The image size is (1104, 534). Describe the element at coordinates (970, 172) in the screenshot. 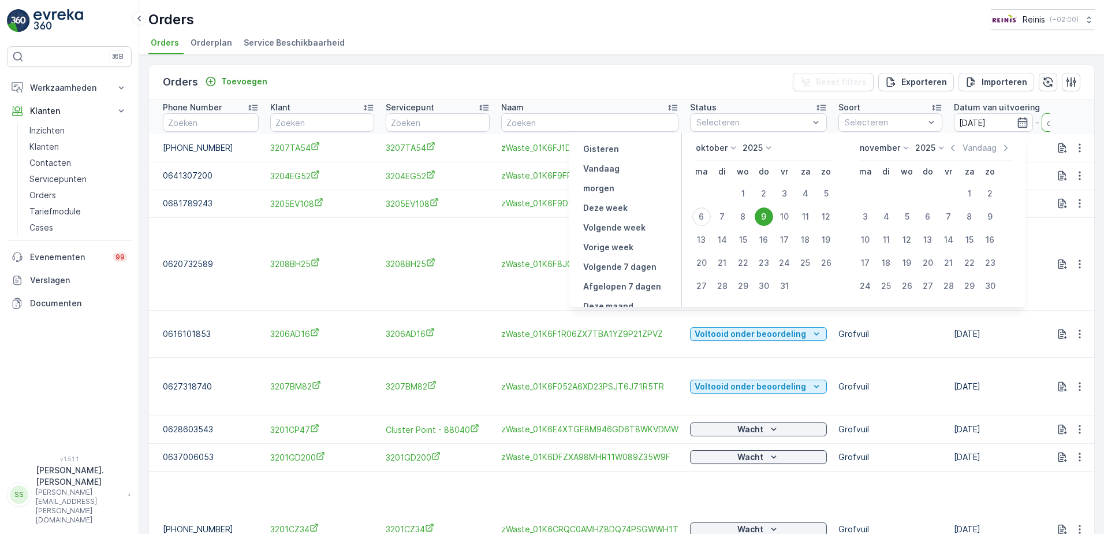

I see `th: zaterdag` at that location.